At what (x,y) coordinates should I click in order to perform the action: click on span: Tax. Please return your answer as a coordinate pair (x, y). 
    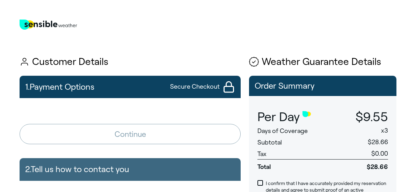
    Looking at the image, I should click on (262, 154).